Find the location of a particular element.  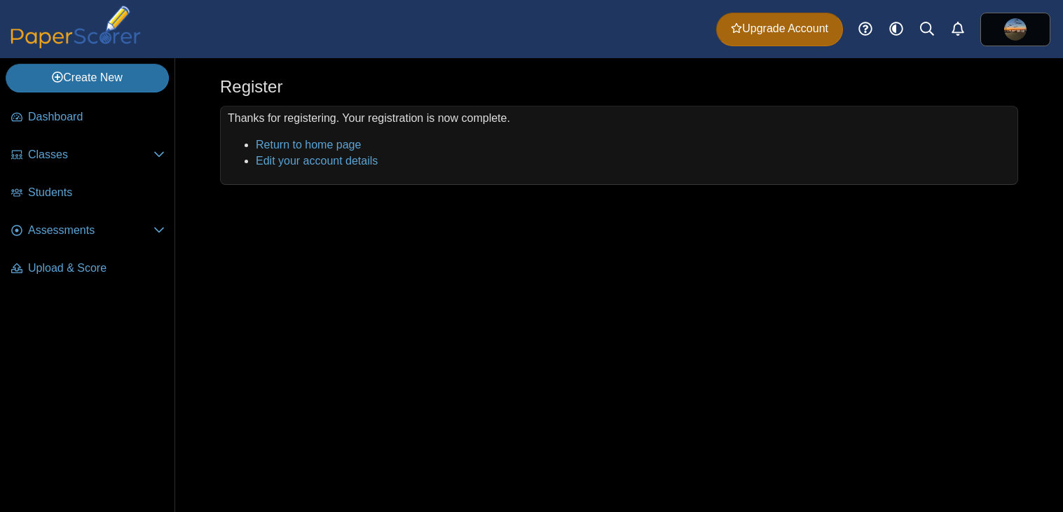

a: ps.FxrfNE2lwVKE64Ve is located at coordinates (1015, 29).